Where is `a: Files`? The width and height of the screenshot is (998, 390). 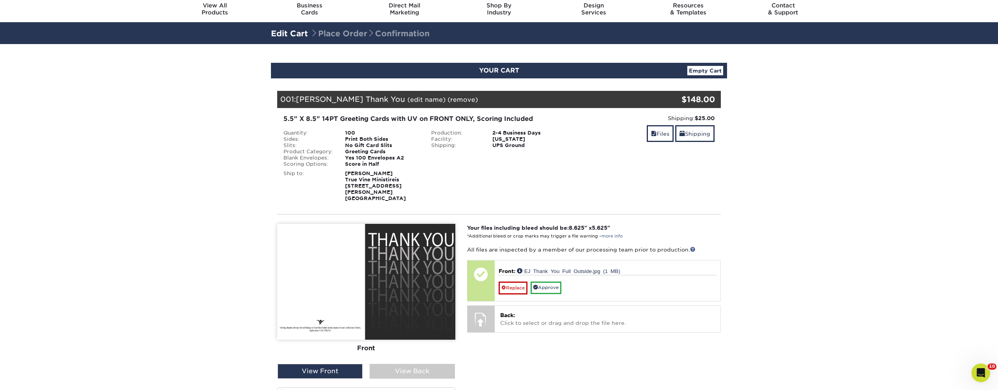 a: Files is located at coordinates (660, 133).